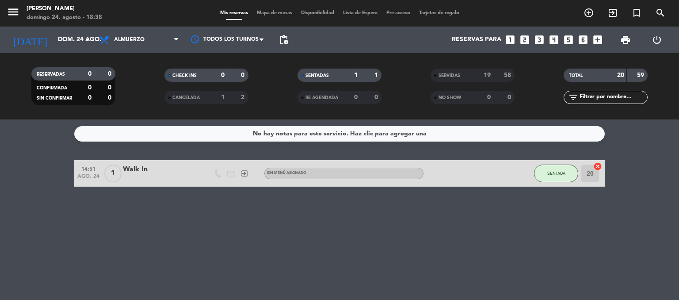  What do you see at coordinates (398, 13) in the screenshot?
I see `span: Pre-acceso` at bounding box center [398, 13].